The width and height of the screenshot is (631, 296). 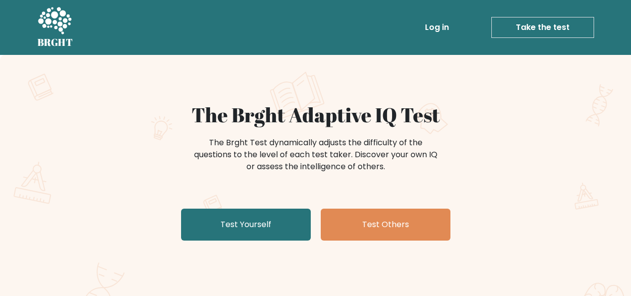 What do you see at coordinates (55, 42) in the screenshot?
I see `h5: BRGHT` at bounding box center [55, 42].